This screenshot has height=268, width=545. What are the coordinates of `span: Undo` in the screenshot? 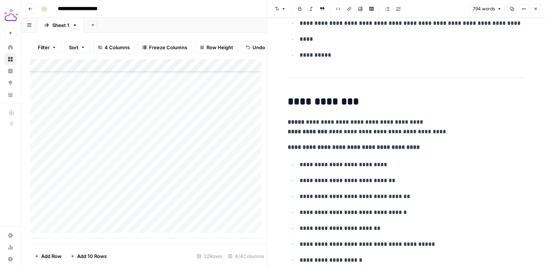 It's located at (259, 47).